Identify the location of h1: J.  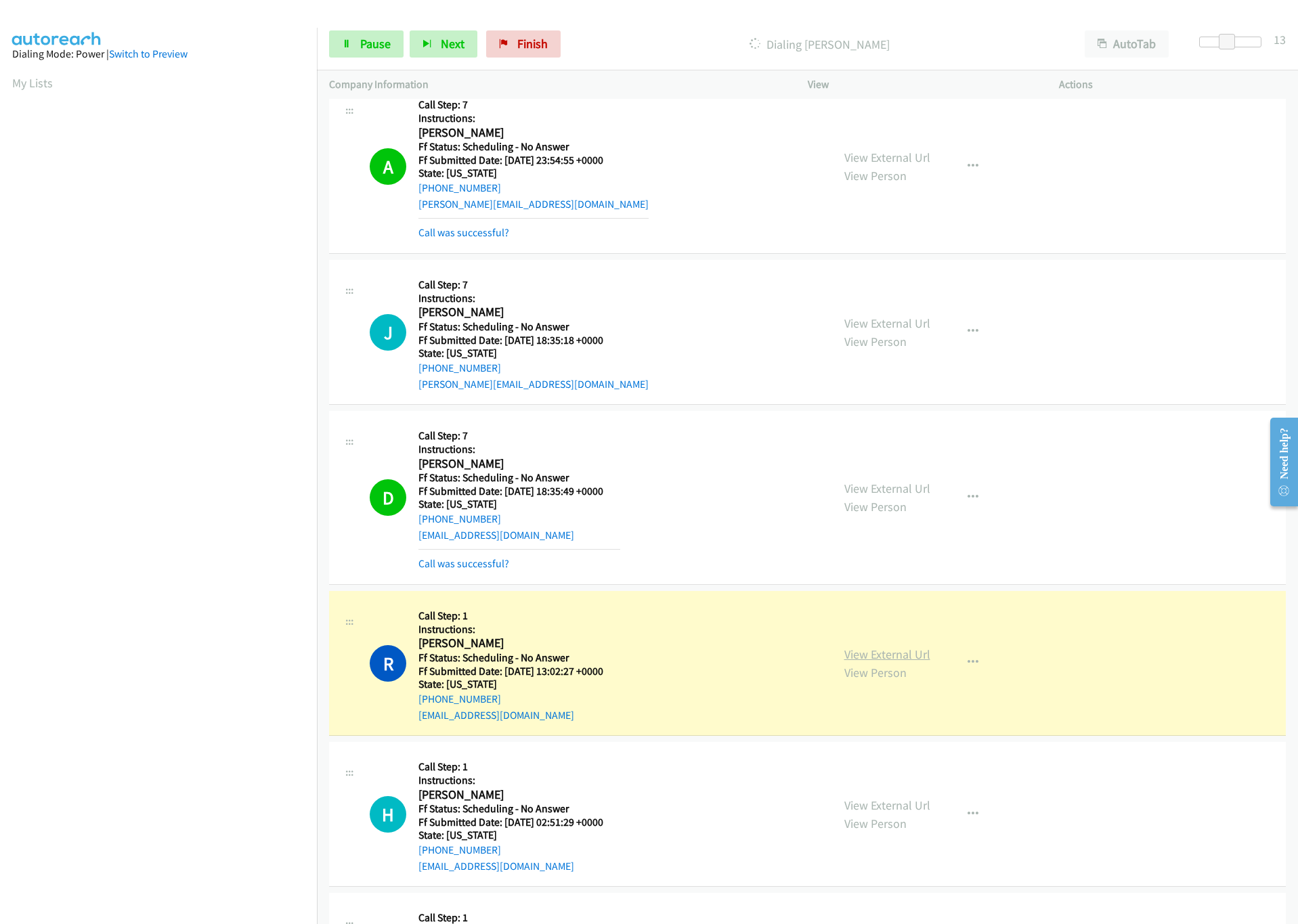
(388, 332).